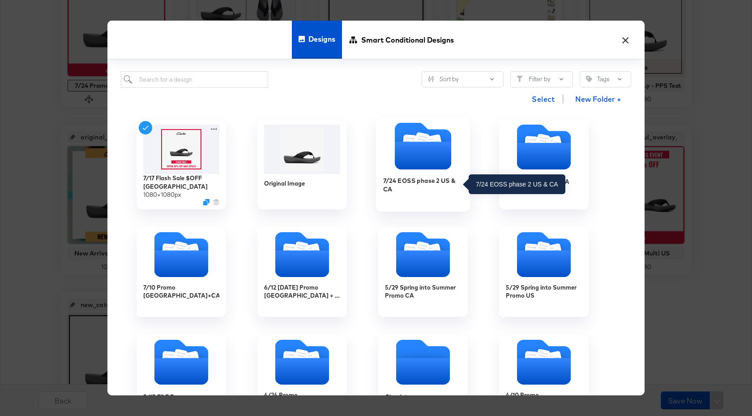  Describe the element at coordinates (520, 79) in the screenshot. I see `svg: Filter` at that location.